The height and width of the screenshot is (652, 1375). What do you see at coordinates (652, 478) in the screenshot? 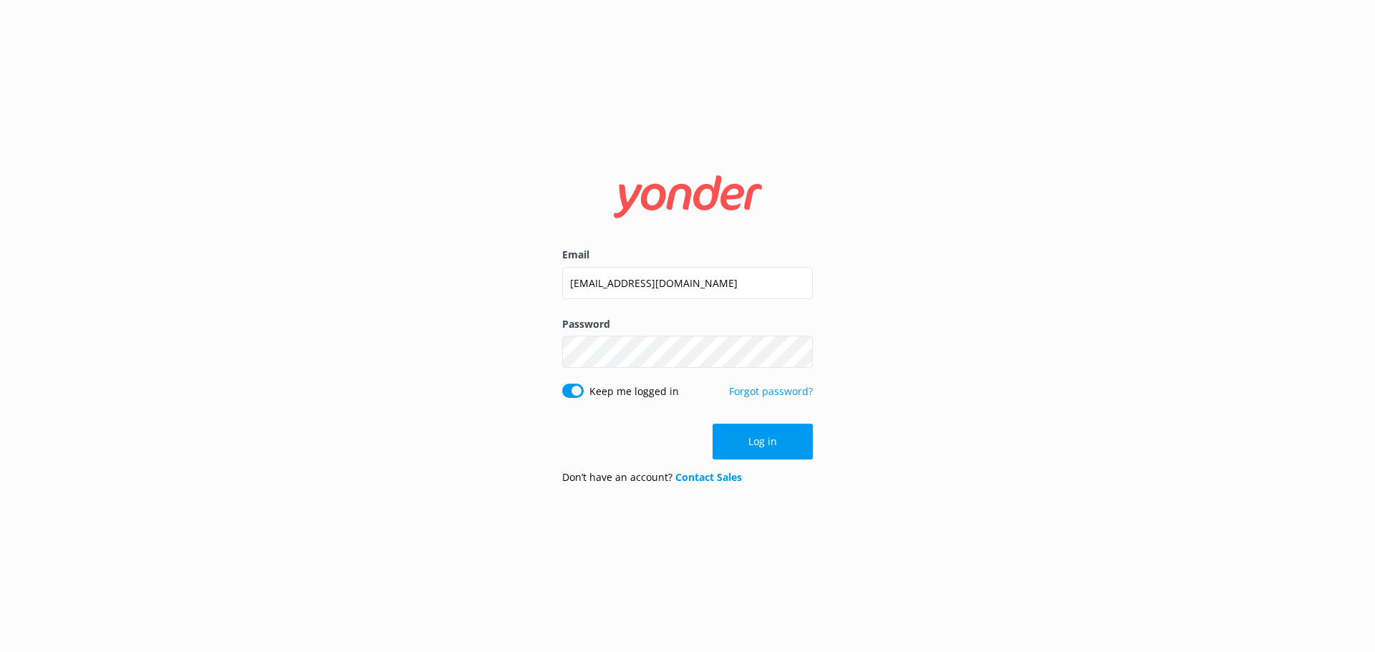
I see `p: Don’t have an account?` at bounding box center [652, 478].